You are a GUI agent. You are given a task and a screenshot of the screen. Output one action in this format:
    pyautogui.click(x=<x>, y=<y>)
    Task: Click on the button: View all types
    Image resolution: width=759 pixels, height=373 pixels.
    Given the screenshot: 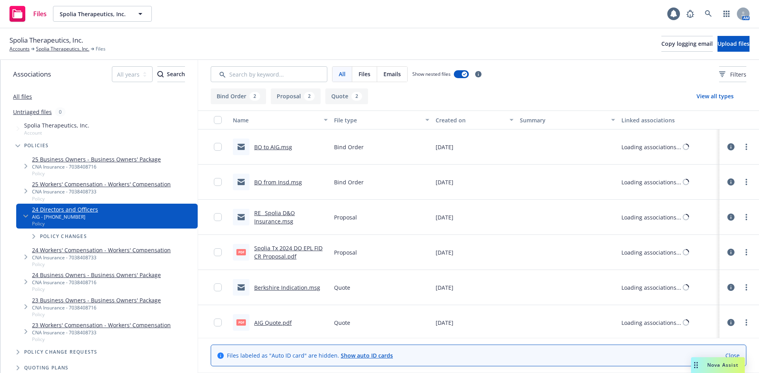 What is the action you would take?
    pyautogui.click(x=715, y=96)
    